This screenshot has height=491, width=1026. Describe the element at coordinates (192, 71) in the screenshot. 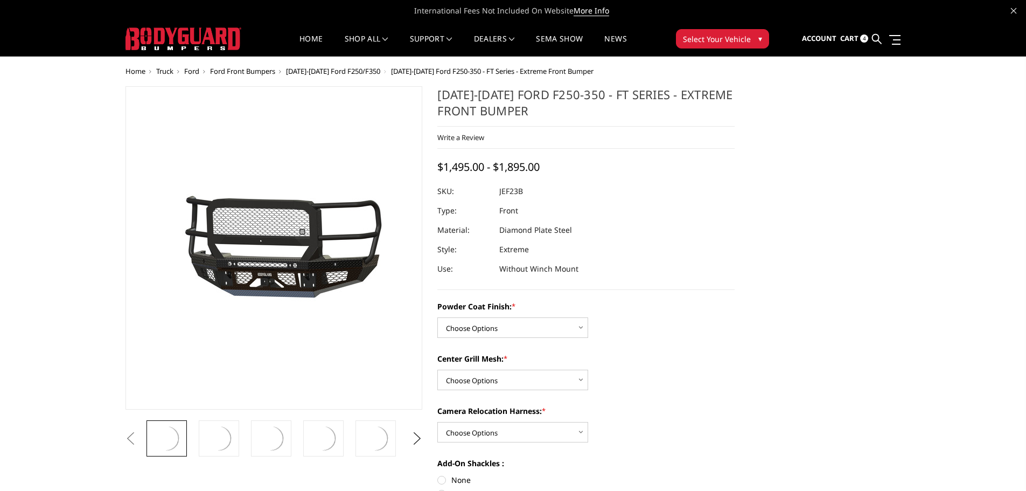

I see `a: Ford` at that location.